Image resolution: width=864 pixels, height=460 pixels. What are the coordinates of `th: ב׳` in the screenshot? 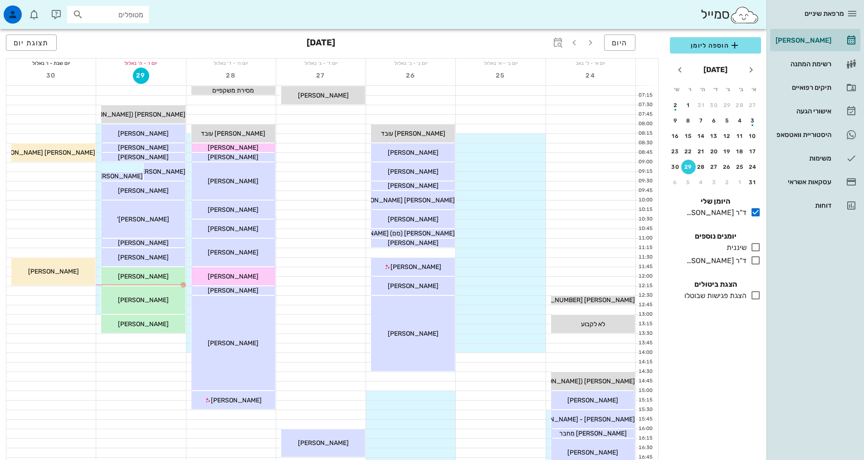 It's located at (741, 89).